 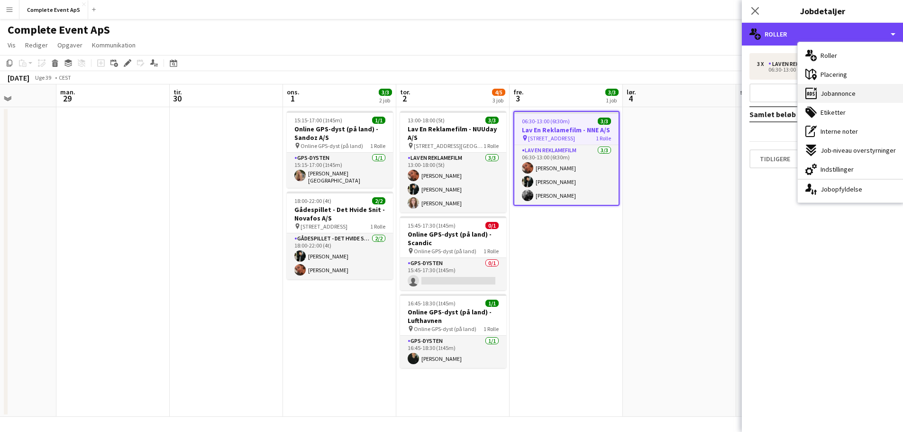 I want to click on a: Rediger, so click(x=37, y=45).